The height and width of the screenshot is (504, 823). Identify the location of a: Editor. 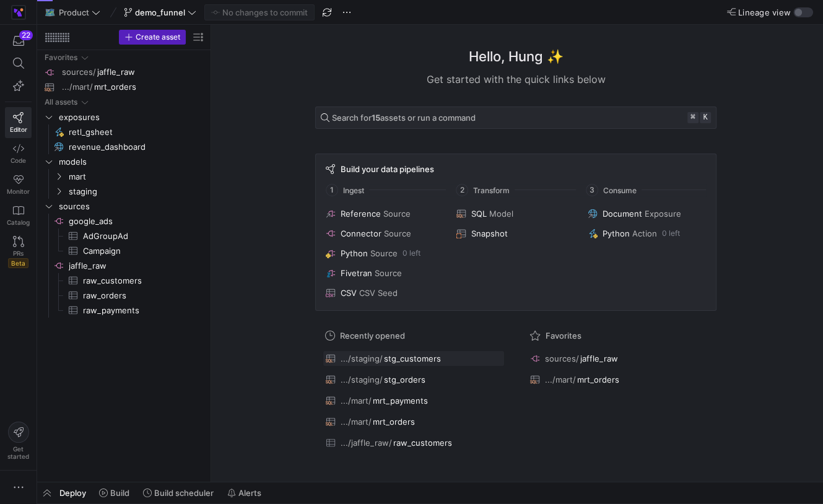
(18, 123).